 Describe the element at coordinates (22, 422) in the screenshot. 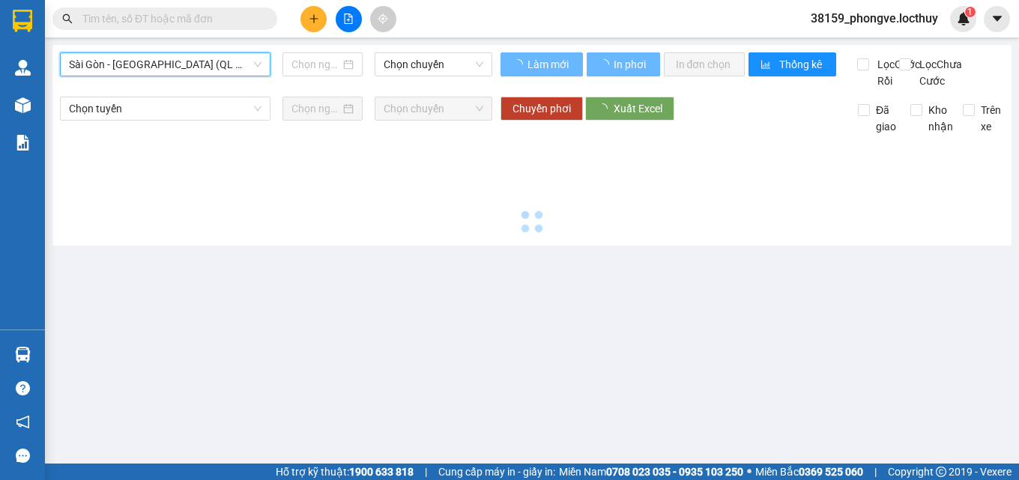

I see `span: notification` at that location.